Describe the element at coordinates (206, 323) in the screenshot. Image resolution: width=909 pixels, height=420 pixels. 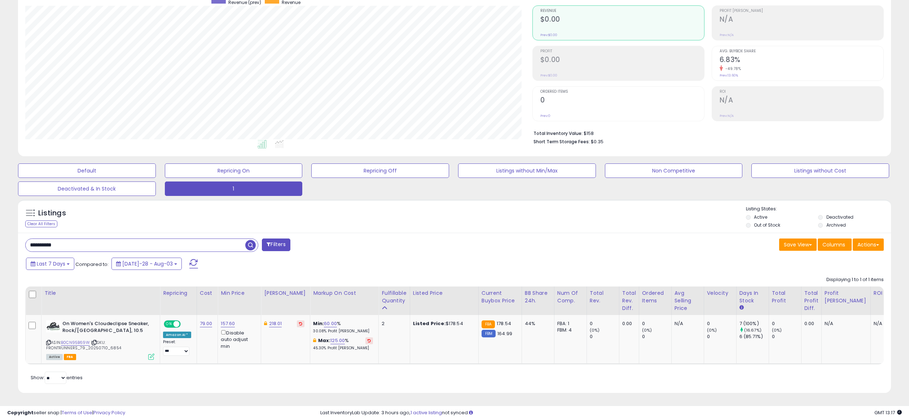
I see `a: 79.00` at that location.